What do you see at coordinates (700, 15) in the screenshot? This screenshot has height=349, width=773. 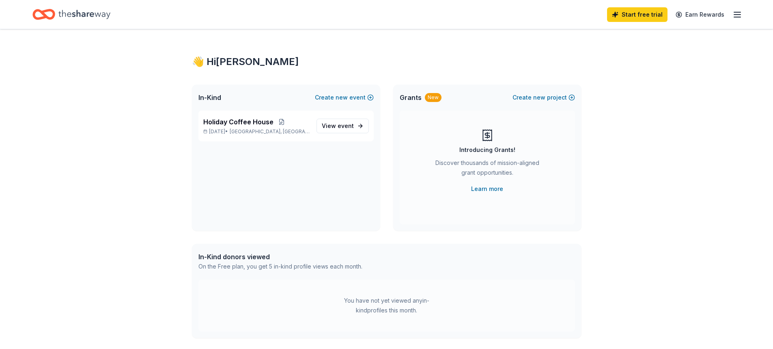 I see `a: Earn Rewards` at bounding box center [700, 15].